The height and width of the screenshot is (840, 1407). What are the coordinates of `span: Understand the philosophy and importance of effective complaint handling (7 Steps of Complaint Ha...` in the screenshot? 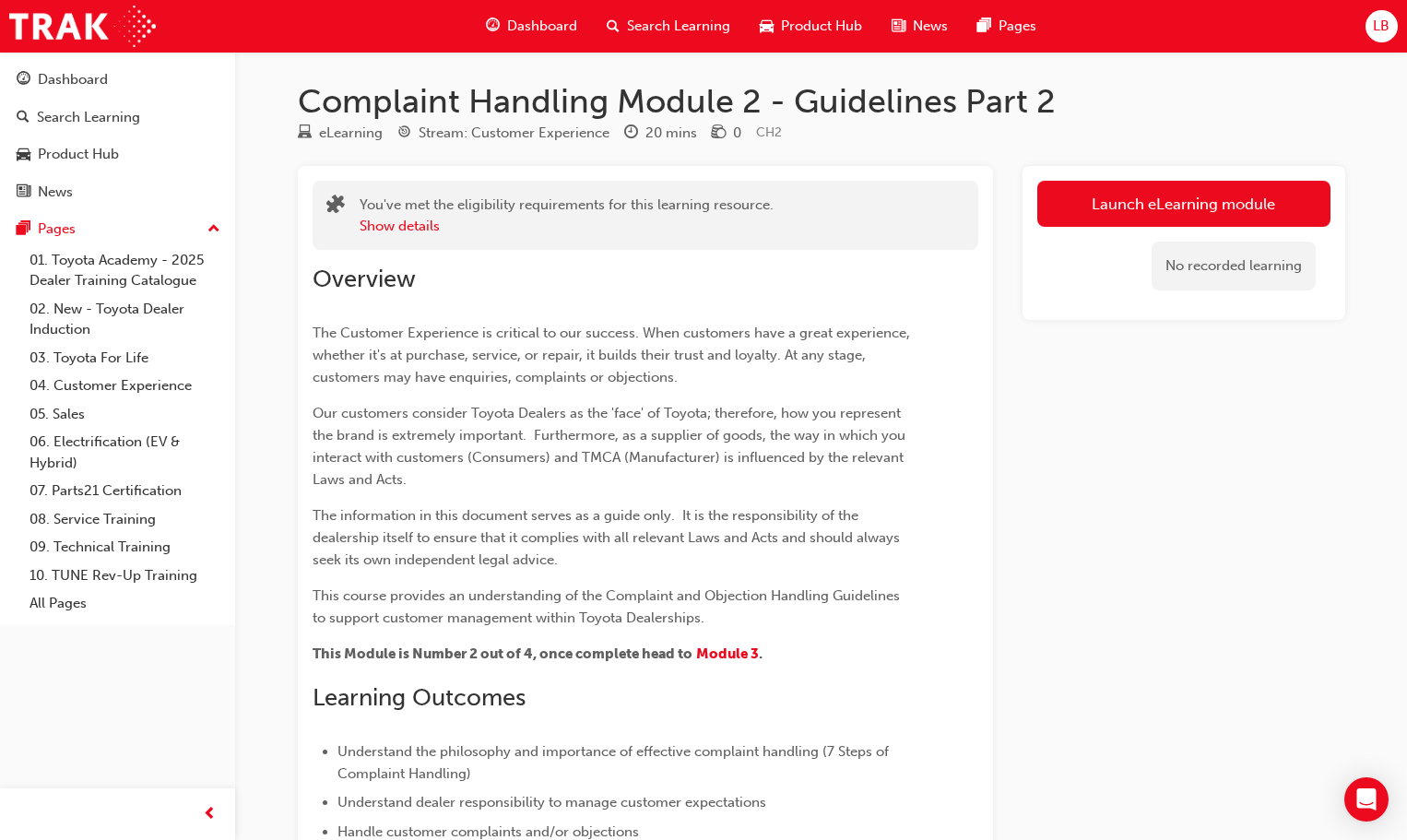 It's located at (615, 763).